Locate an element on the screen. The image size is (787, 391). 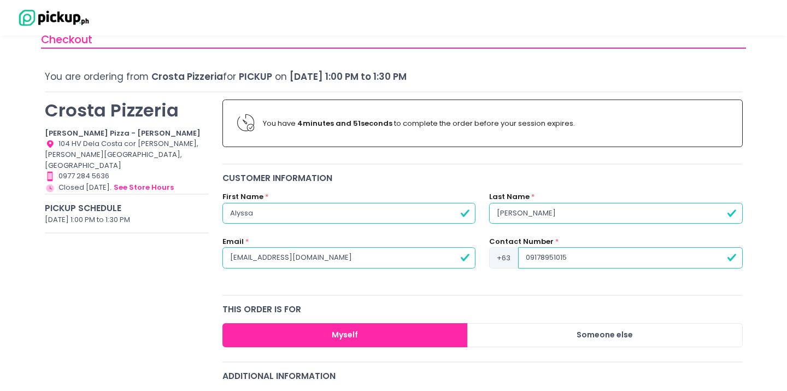
label: Email is located at coordinates (233, 242).